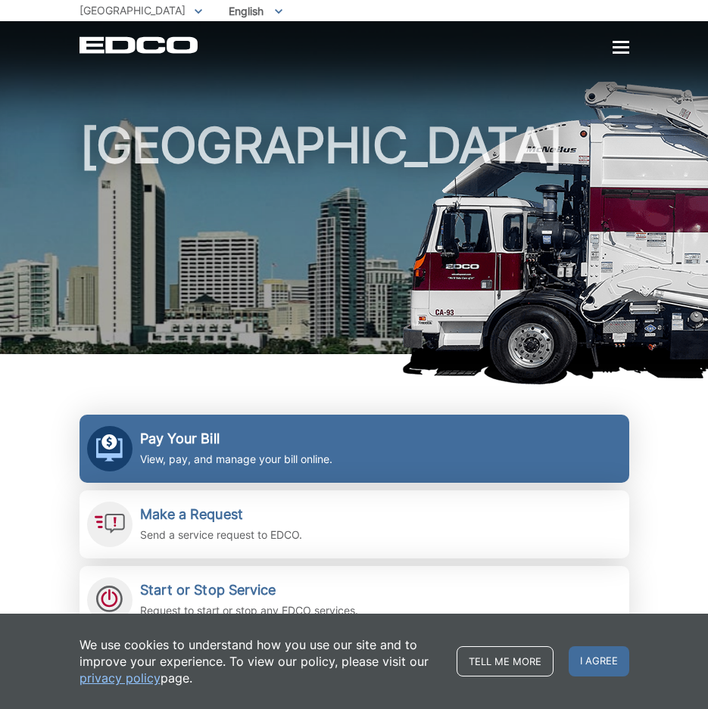  Describe the element at coordinates (139, 45) in the screenshot. I see `a: EDCD logo. Return to the homepage.` at that location.